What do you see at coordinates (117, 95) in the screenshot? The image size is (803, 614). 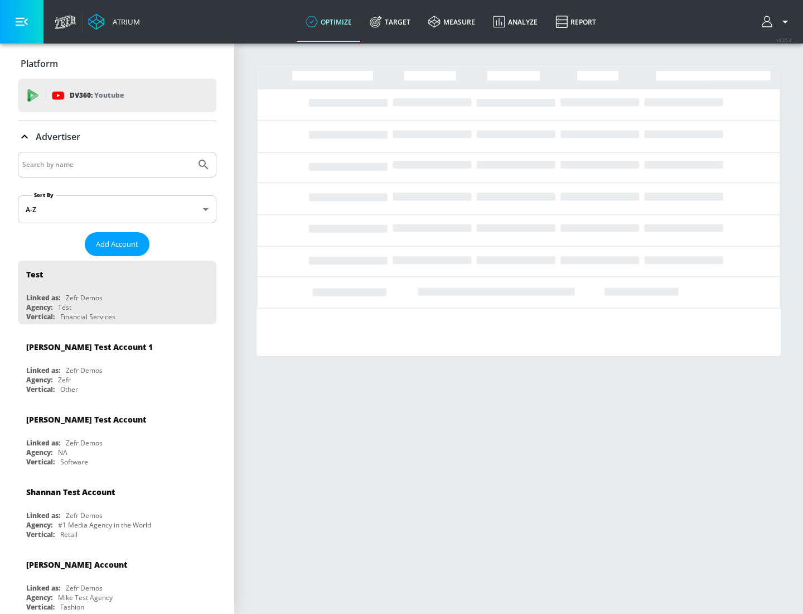 I see `div: DV360: Youtube` at bounding box center [117, 95].